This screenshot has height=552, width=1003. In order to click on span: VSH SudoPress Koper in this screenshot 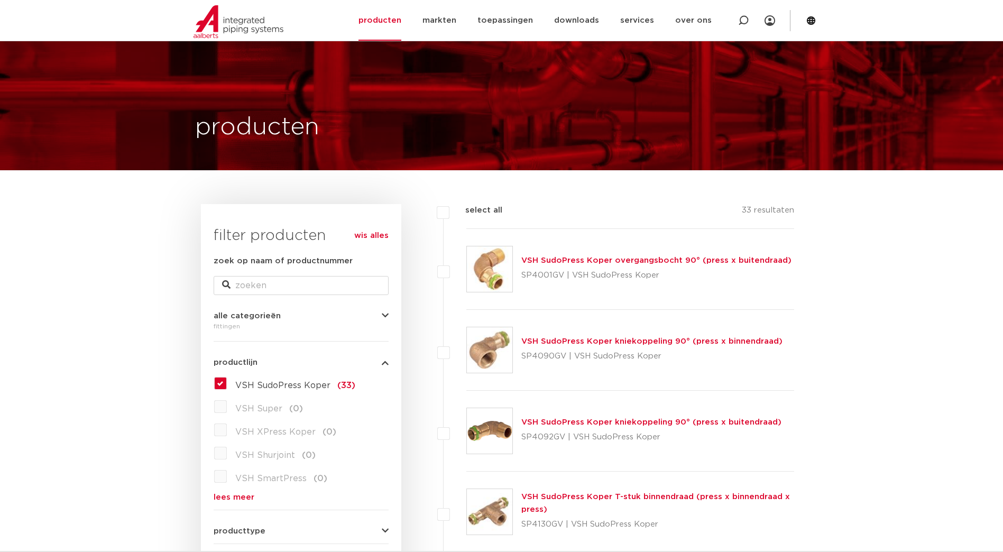, I will do `click(283, 386)`.